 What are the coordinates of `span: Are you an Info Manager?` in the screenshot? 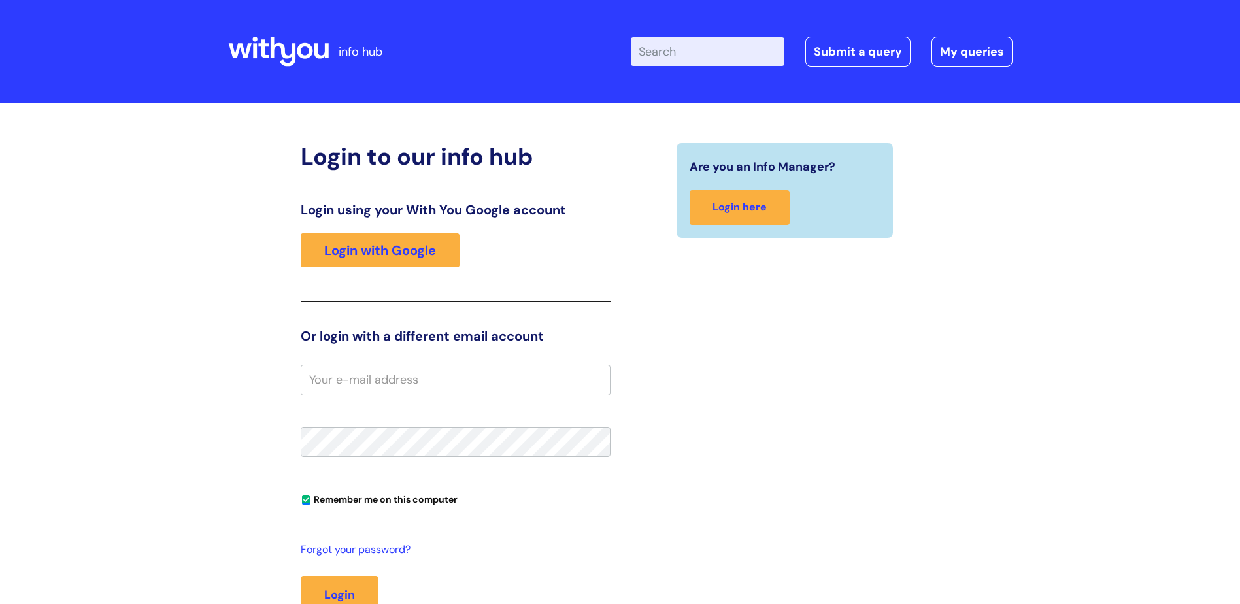 It's located at (762, 167).